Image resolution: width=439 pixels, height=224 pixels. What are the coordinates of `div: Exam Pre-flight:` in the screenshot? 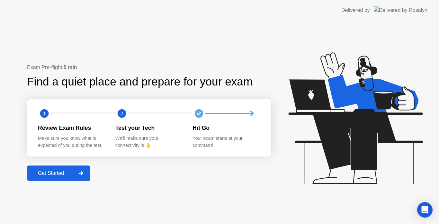 It's located at (149, 67).